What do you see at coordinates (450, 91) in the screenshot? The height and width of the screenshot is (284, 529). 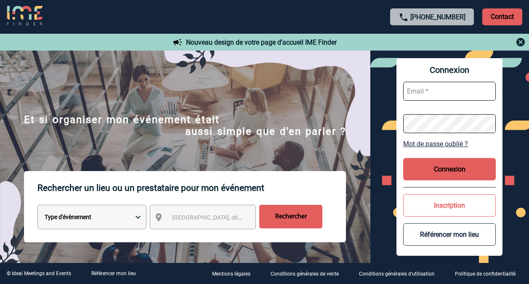 I see `input: Email *` at bounding box center [450, 91].